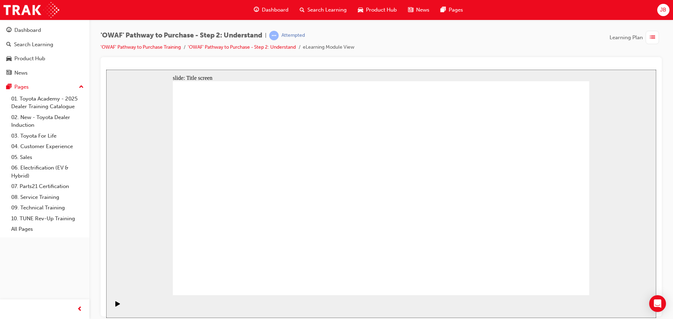 The image size is (673, 319). What do you see at coordinates (47, 219) in the screenshot?
I see `a: 10. TUNE Rev-Up Training` at bounding box center [47, 219].